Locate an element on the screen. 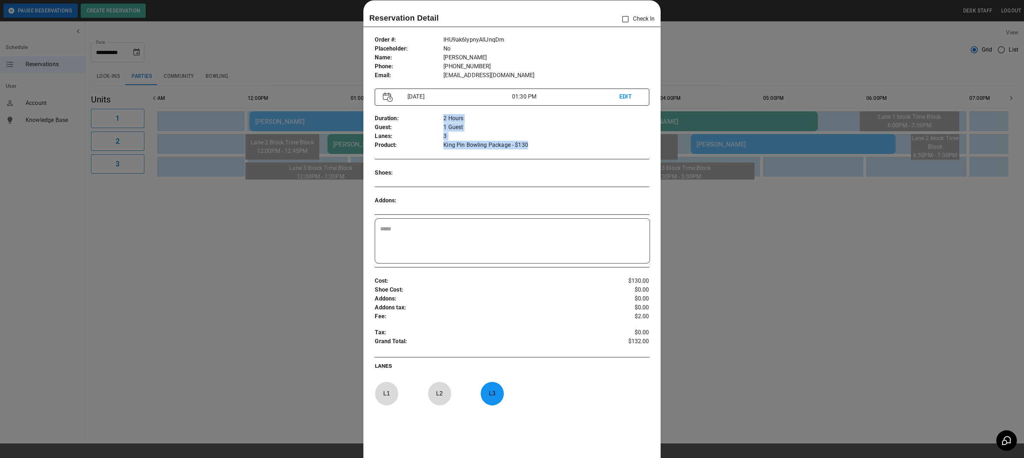 The width and height of the screenshot is (1024, 458). p: 2 Hours is located at coordinates (546, 118).